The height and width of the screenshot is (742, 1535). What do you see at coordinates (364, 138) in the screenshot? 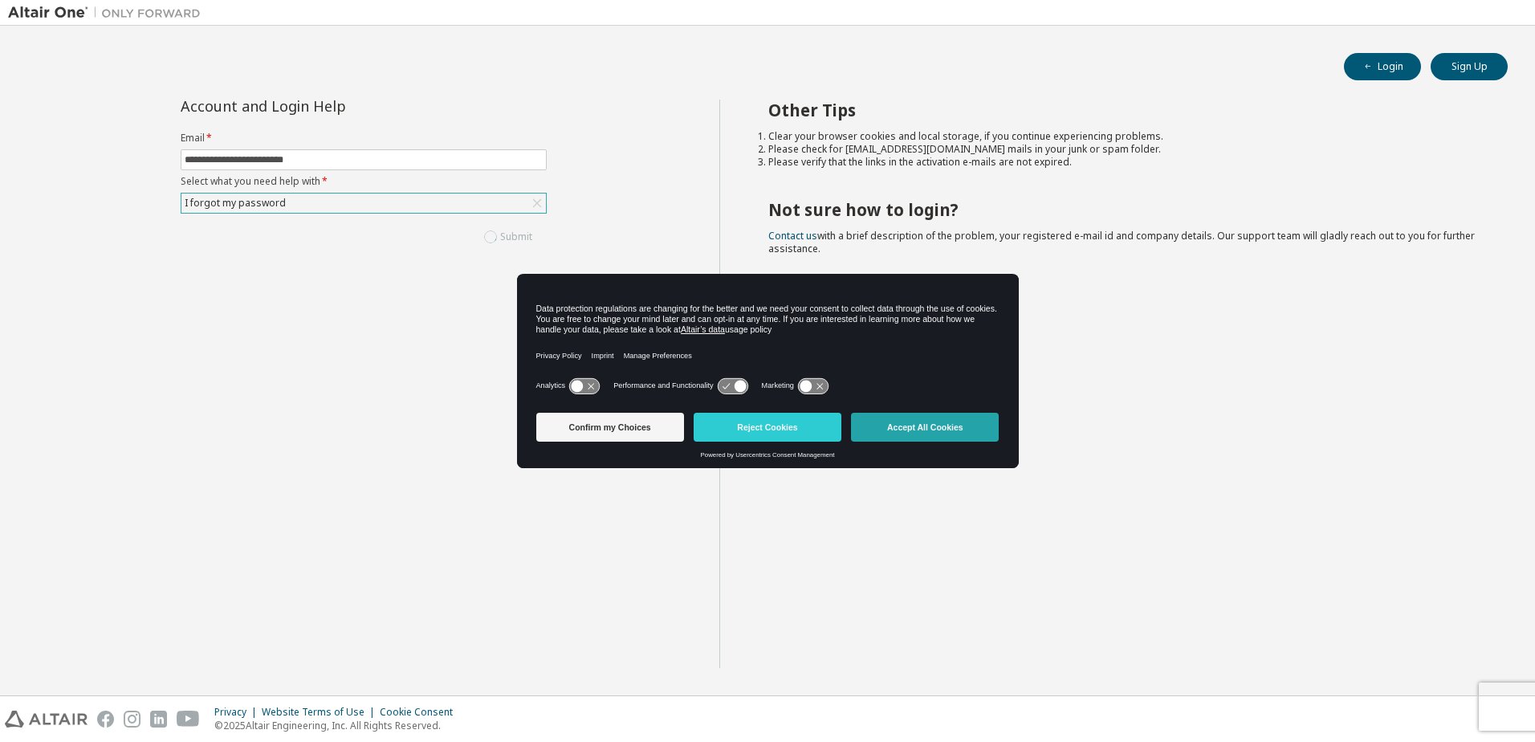
I see `label: Email` at bounding box center [364, 138].